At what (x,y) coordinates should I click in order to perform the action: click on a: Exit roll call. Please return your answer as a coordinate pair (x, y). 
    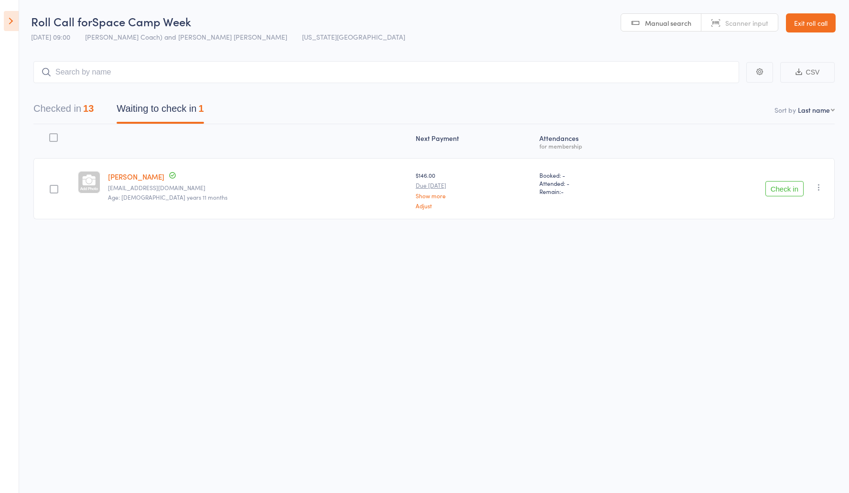
    Looking at the image, I should click on (811, 23).